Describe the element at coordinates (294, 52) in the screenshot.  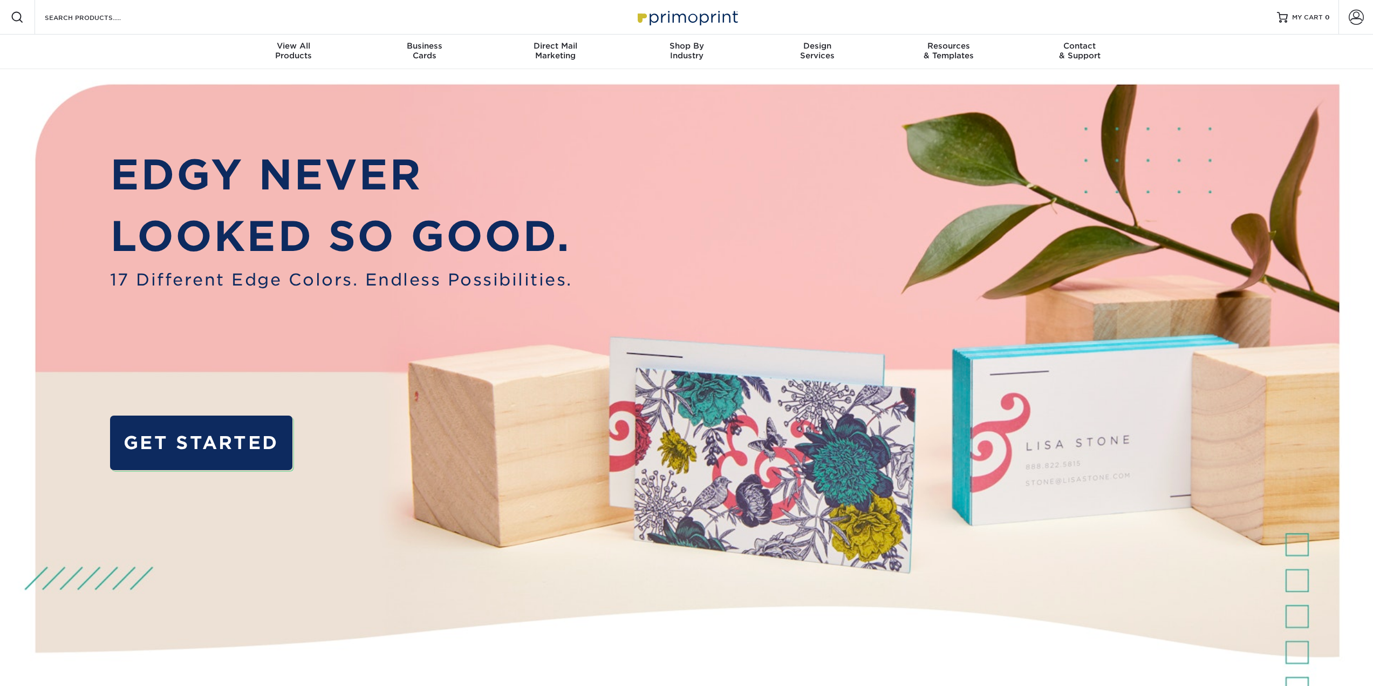
I see `a: View AllProducts` at that location.